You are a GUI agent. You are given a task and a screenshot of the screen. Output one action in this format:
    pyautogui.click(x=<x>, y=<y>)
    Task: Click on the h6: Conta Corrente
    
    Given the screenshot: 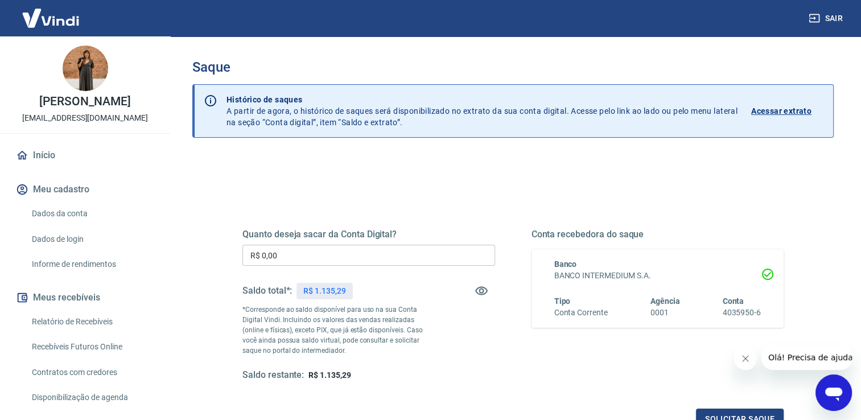 What is the action you would take?
    pyautogui.click(x=581, y=312)
    